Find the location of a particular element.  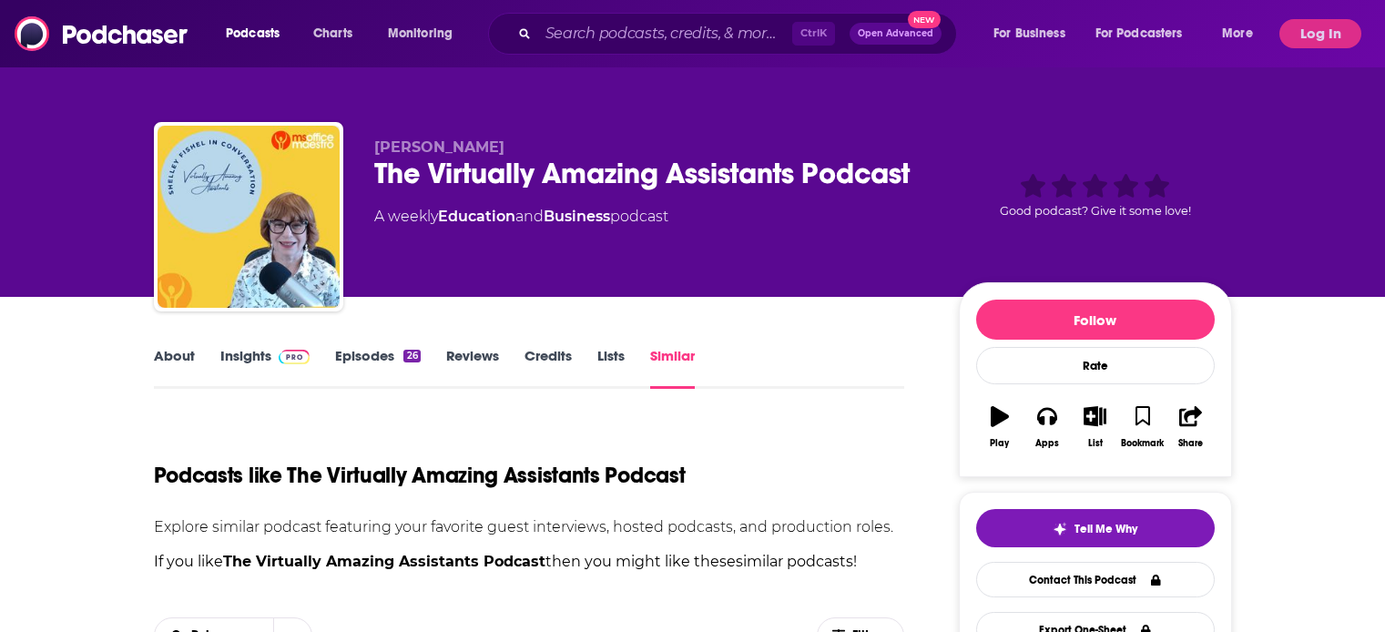

button: Share is located at coordinates (1190, 427).